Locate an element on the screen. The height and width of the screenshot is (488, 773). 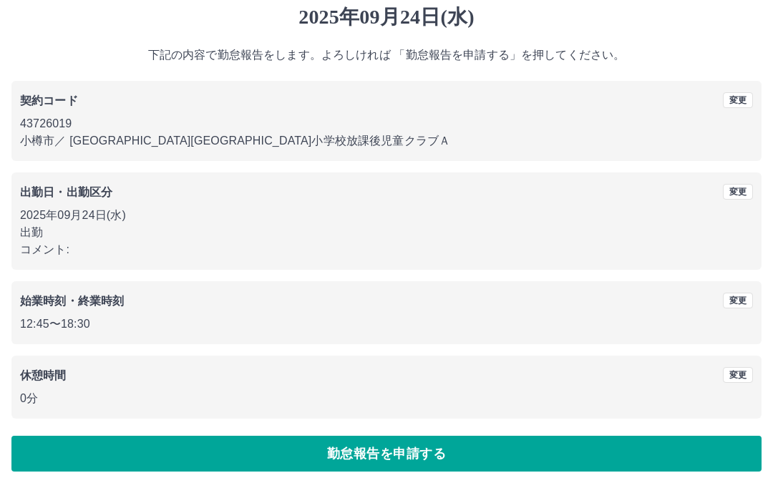
p: 0分 is located at coordinates (387, 399).